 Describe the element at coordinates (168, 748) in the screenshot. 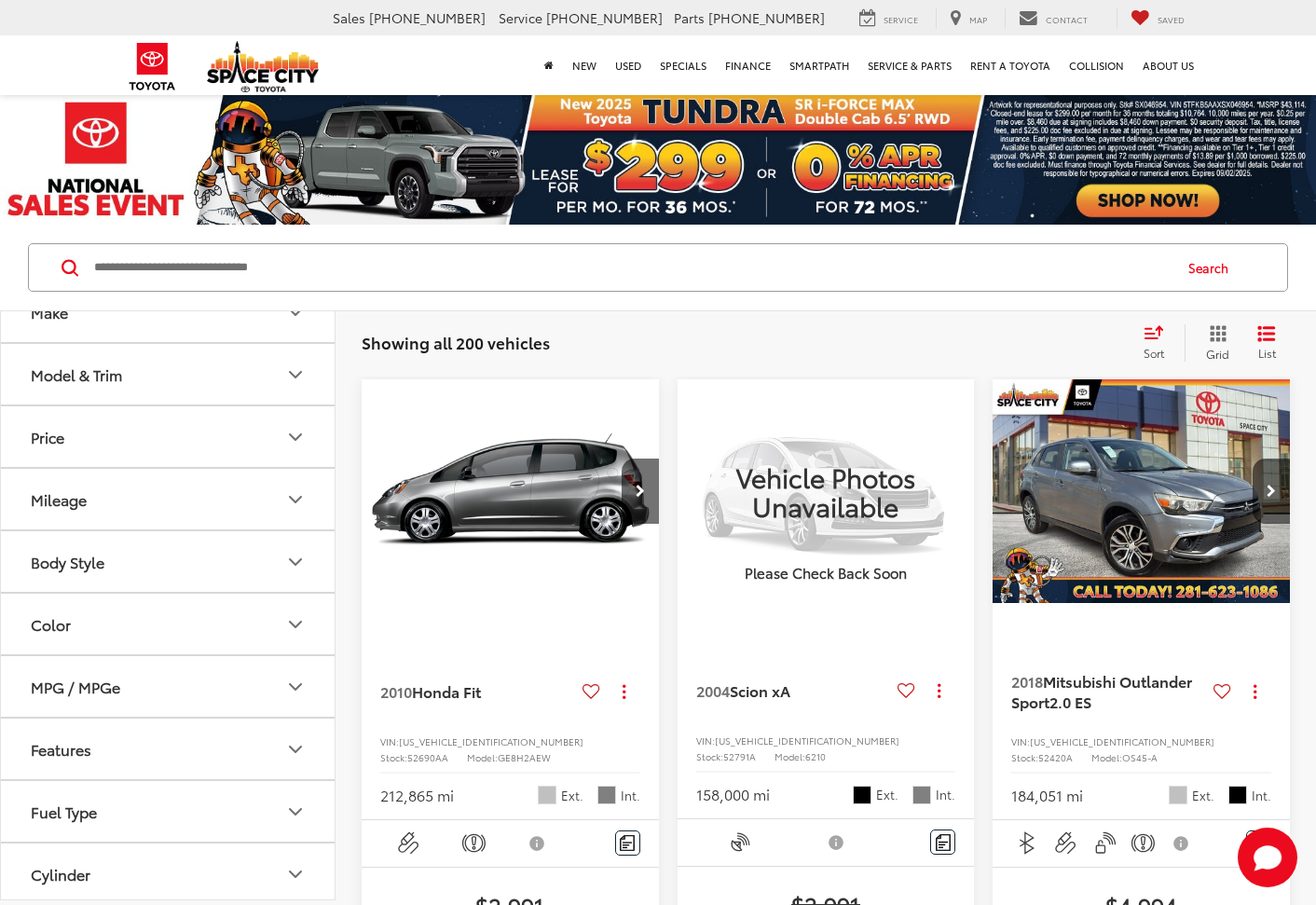

I see `button: FeaturesFeatures` at that location.